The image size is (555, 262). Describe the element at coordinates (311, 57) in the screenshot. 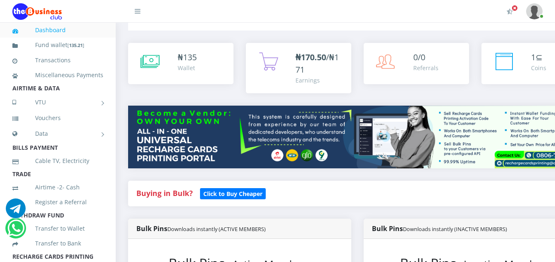

I see `b: ₦170.50` at that location.